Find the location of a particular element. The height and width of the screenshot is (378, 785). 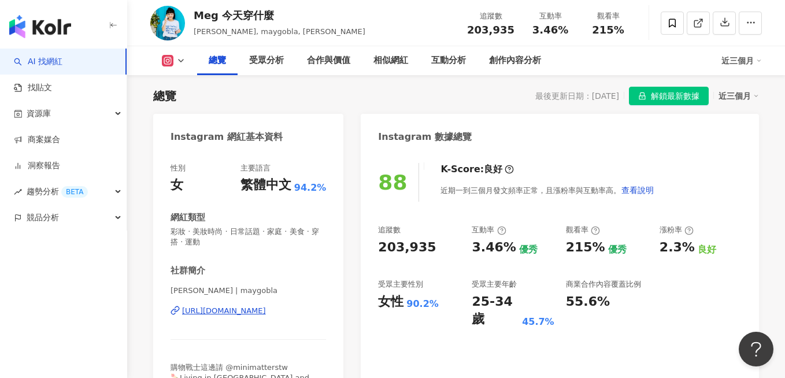

div: 203,935 is located at coordinates (407, 247).